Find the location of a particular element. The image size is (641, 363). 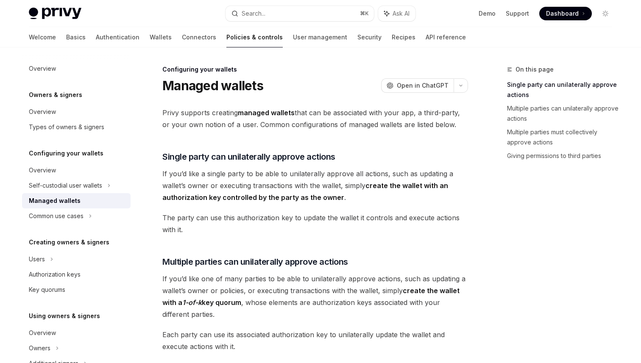

strong: managed wallets is located at coordinates (266, 113).